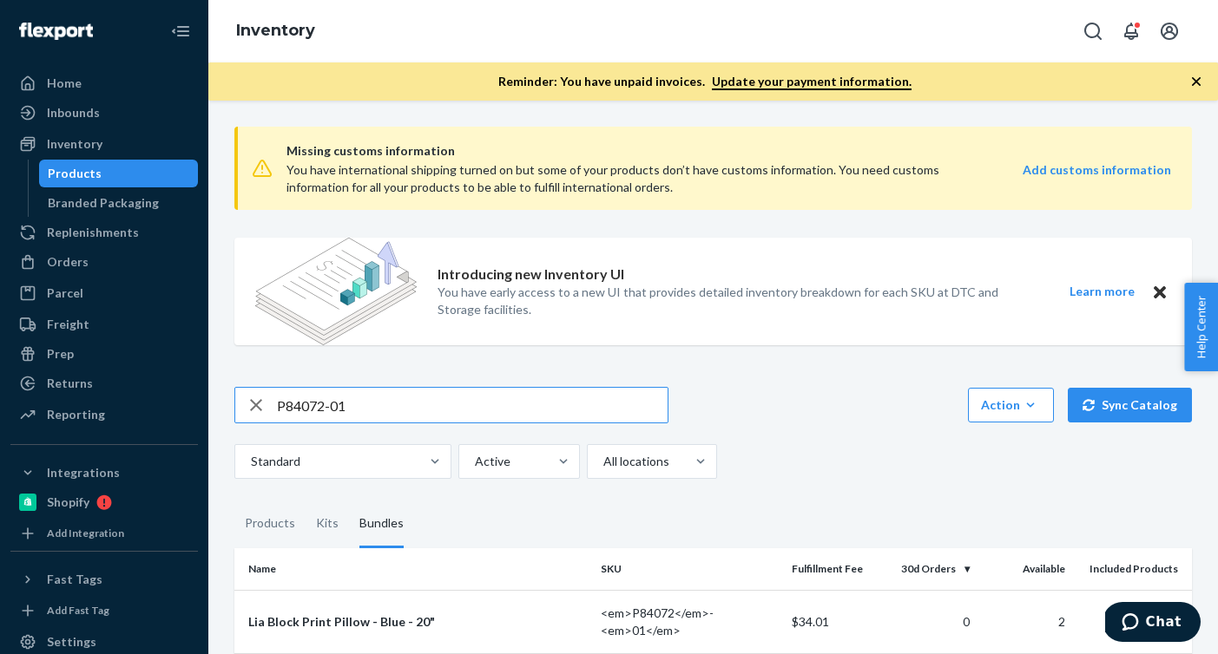 This screenshot has height=654, width=1218. Describe the element at coordinates (85, 533) in the screenshot. I see `div: Add Integration` at that location.